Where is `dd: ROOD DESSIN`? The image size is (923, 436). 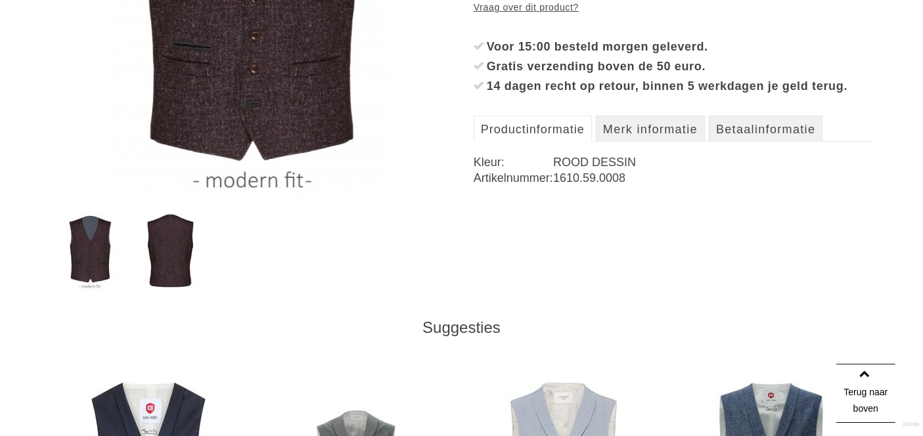 dd: ROOD DESSIN is located at coordinates (712, 162).